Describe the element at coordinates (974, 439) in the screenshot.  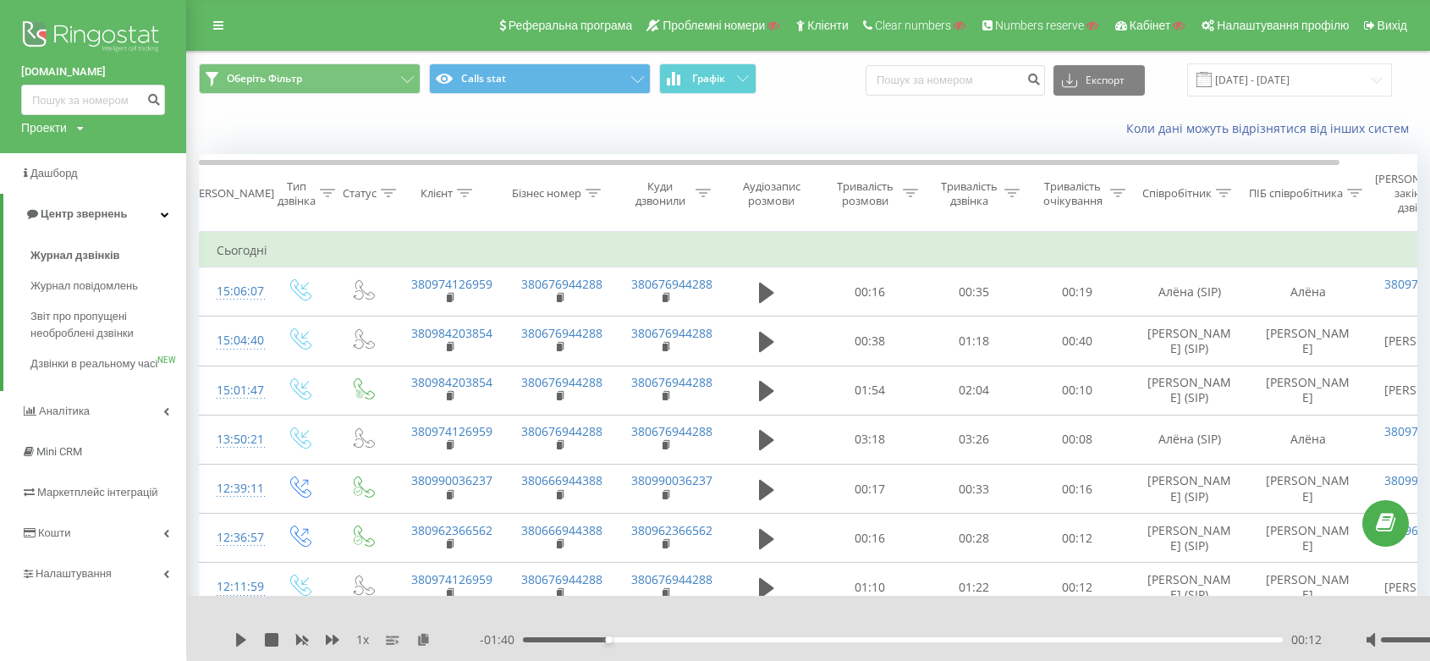
I see `td: 03:26` at that location.